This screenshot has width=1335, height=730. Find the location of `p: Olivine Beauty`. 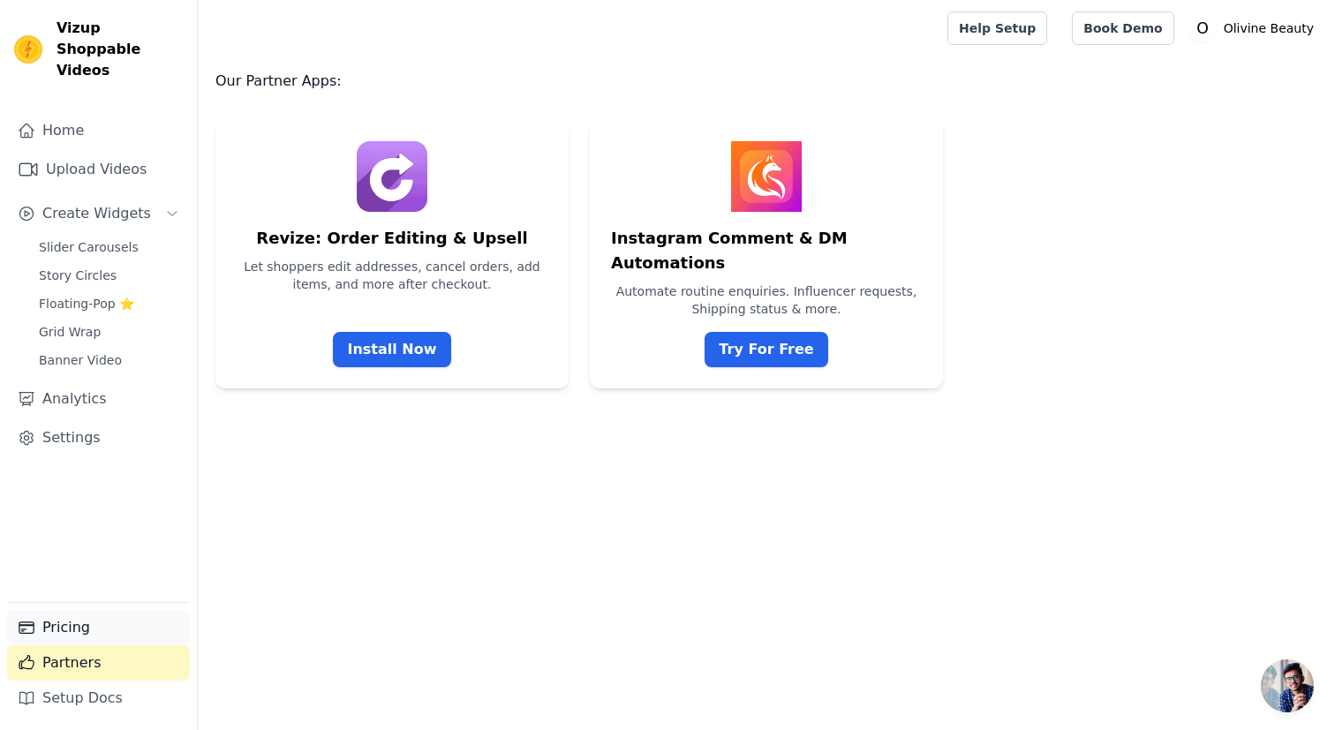

p: Olivine Beauty is located at coordinates (1268, 28).